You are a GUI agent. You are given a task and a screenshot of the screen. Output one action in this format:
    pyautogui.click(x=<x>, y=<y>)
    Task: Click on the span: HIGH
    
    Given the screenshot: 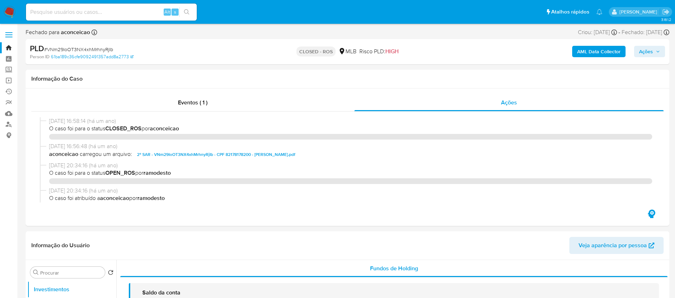 What is the action you would take?
    pyautogui.click(x=392, y=51)
    